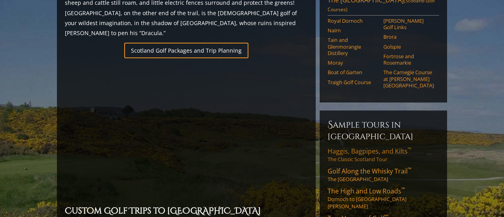 The image size is (504, 217). What do you see at coordinates (370, 171) in the screenshot?
I see `span: Golf Along the Whisky Trail` at bounding box center [370, 171].